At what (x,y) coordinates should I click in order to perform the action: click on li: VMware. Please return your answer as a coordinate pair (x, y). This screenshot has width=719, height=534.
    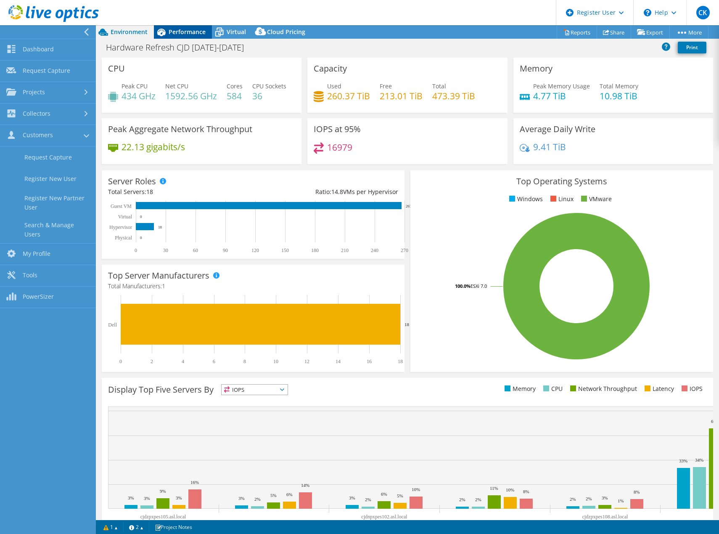
    Looking at the image, I should click on (596, 199).